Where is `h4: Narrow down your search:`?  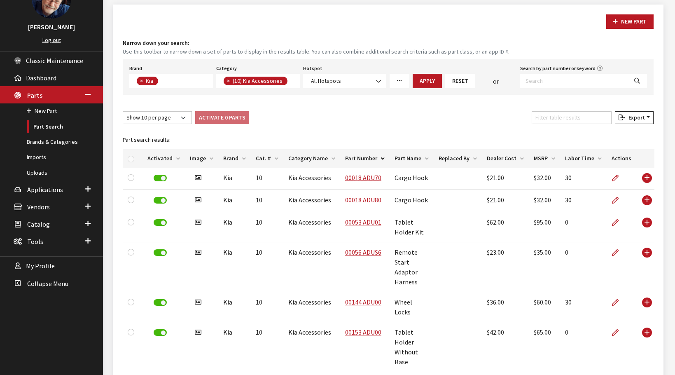
h4: Narrow down your search: is located at coordinates (388, 43).